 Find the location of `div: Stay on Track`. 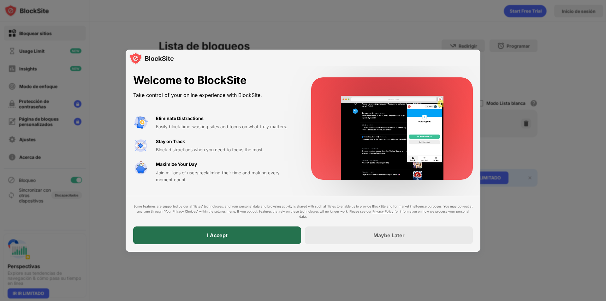

div: Stay on Track is located at coordinates (170, 141).